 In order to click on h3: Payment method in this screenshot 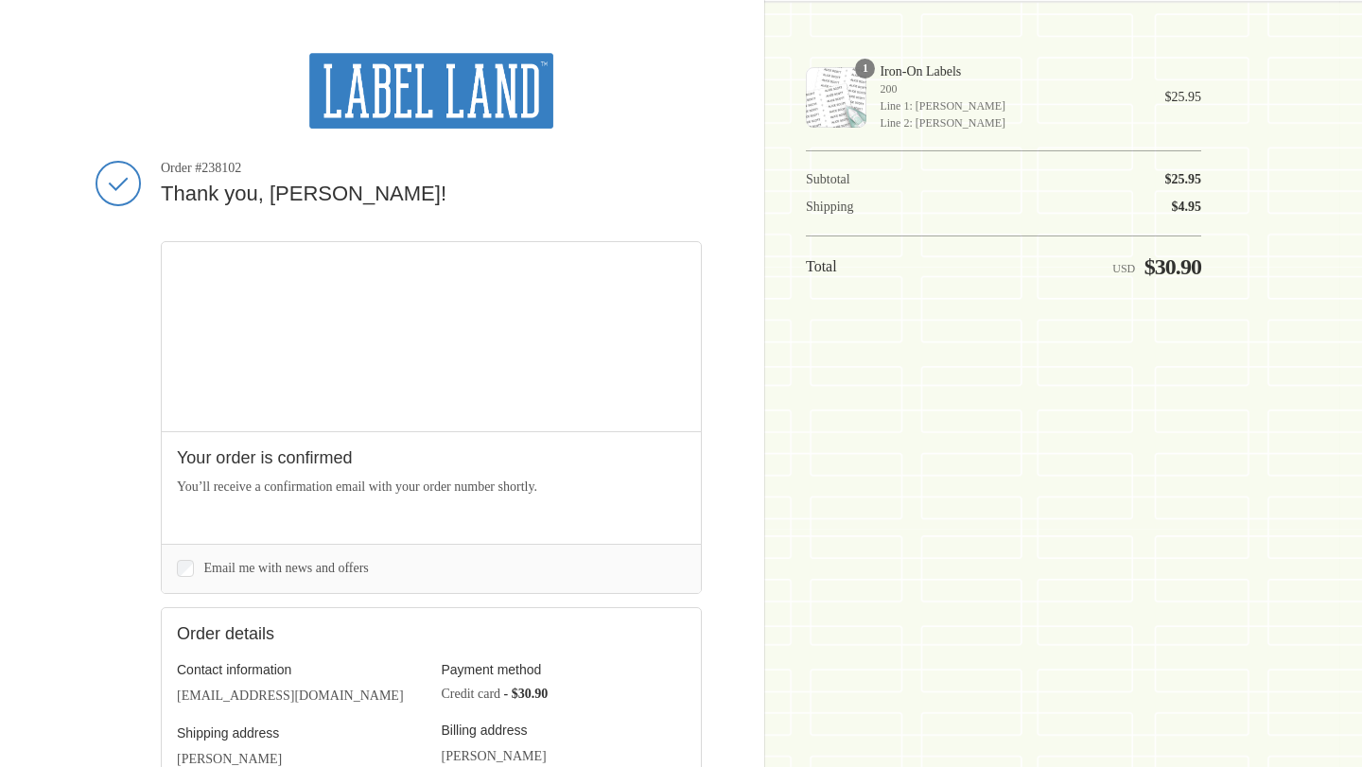, I will do `click(564, 670)`.